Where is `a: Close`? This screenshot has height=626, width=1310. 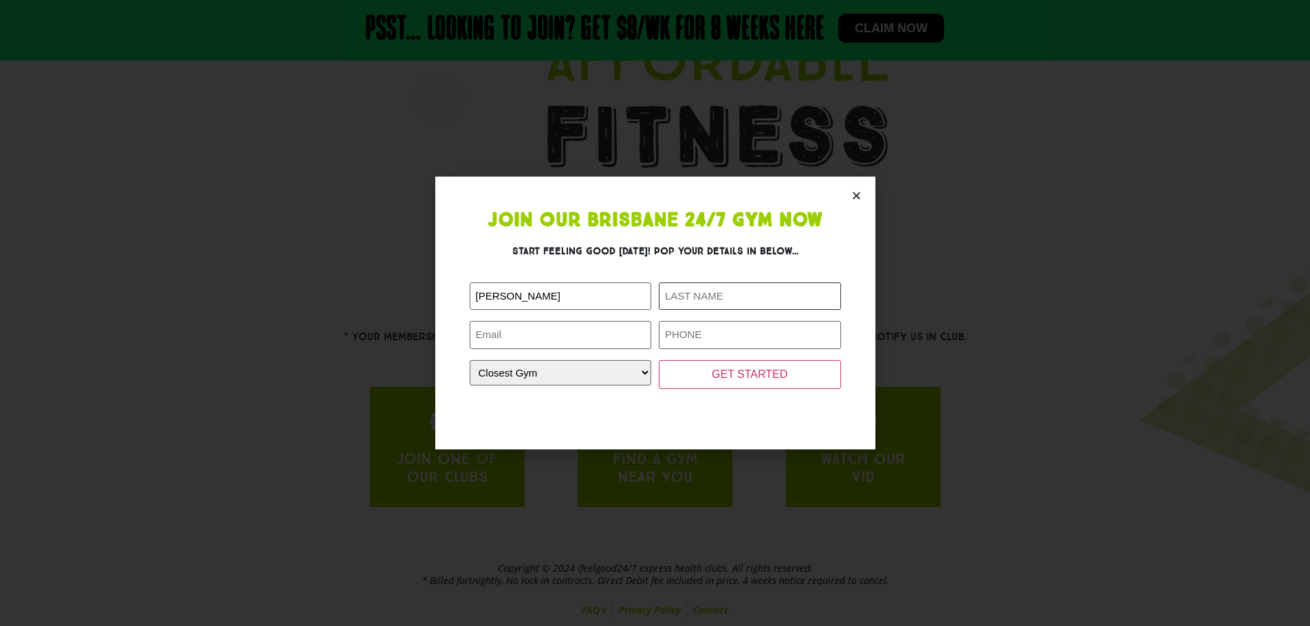 a: Close is located at coordinates (856, 195).